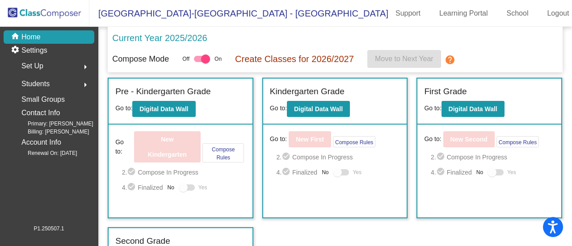 This screenshot has height=246, width=572. Describe the element at coordinates (163, 92) in the screenshot. I see `label: Pre - Kindergarten Grade` at that location.